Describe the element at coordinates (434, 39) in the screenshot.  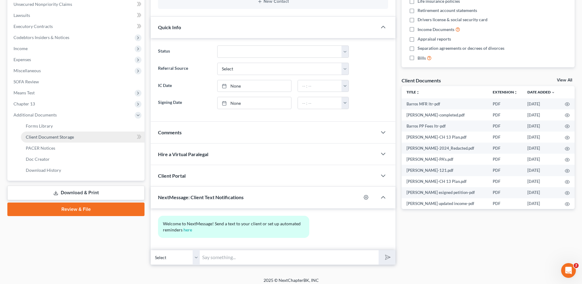
I see `span: Appraisal reports` at that location.